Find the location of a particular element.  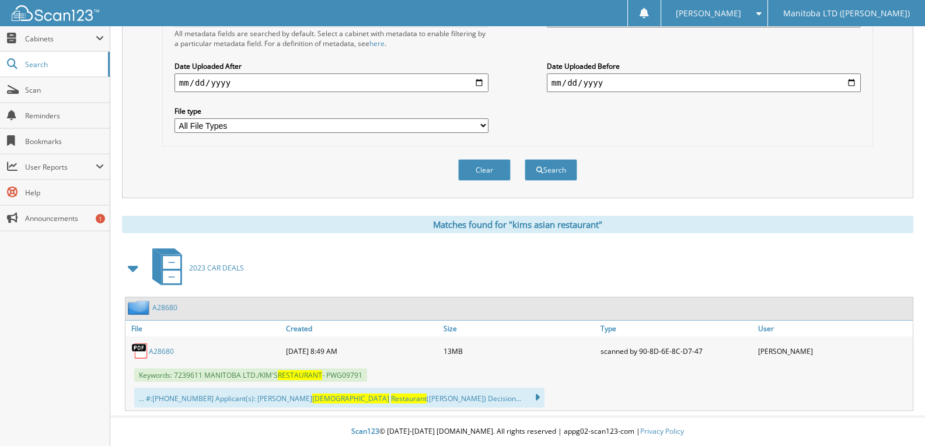

span: Scan123 is located at coordinates (365, 431).